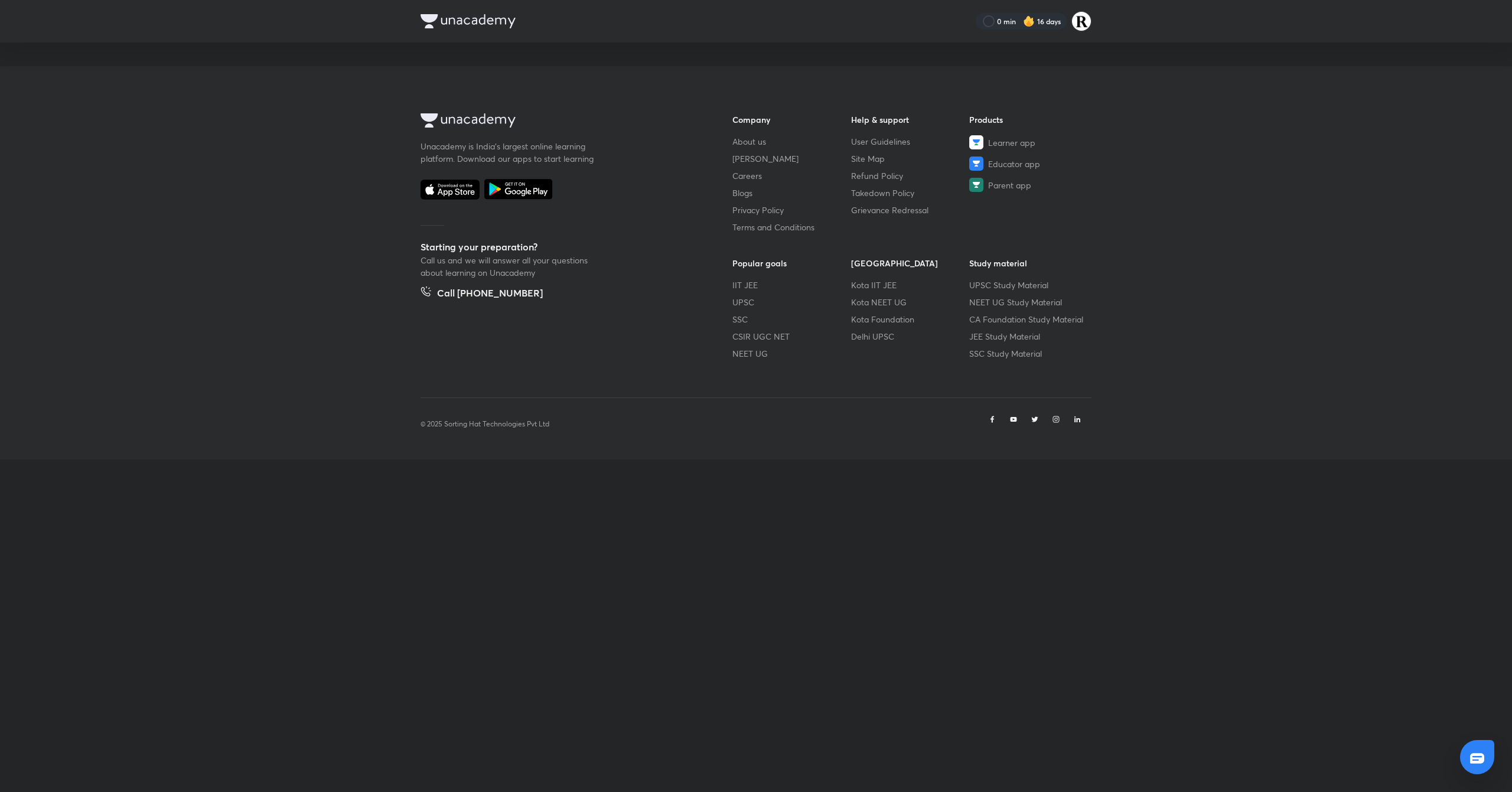 This screenshot has height=792, width=1512. Describe the element at coordinates (1014, 163) in the screenshot. I see `span: Educator app` at that location.